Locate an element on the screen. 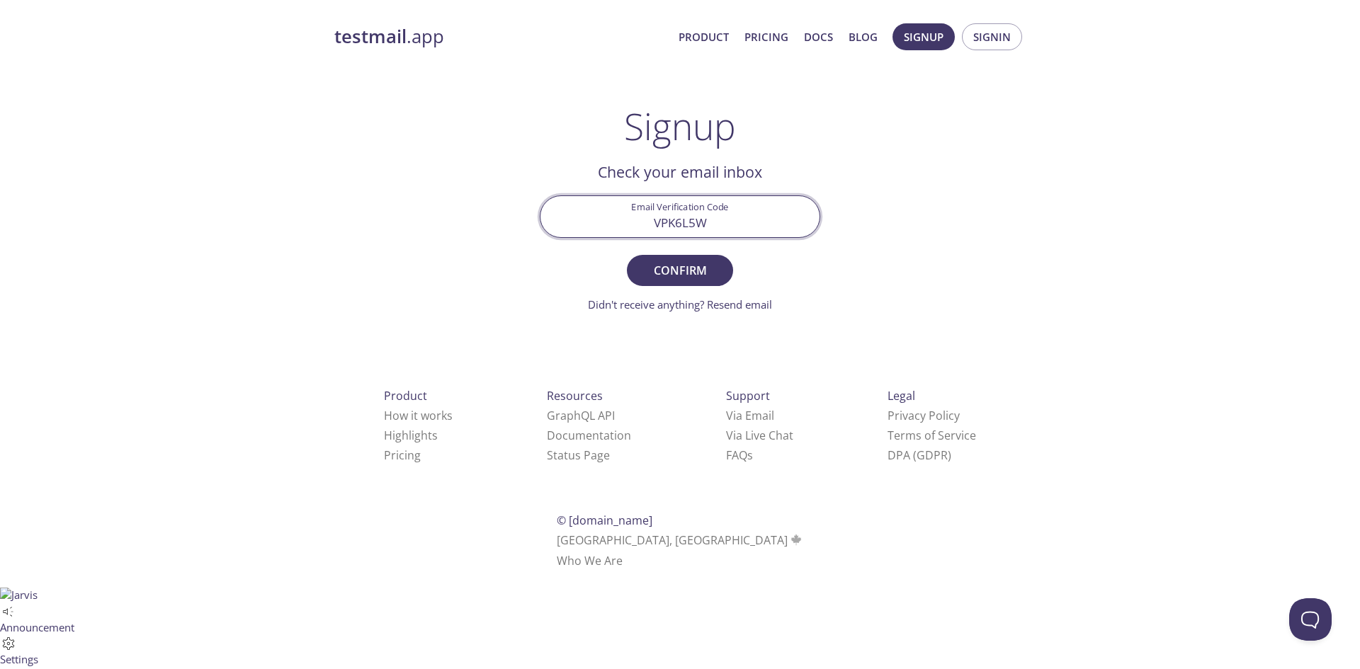  span: Support is located at coordinates (748, 396).